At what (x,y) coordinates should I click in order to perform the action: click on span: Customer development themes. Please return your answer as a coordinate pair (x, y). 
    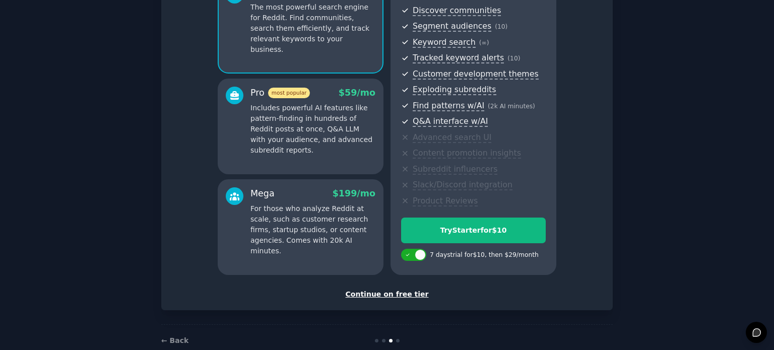
    Looking at the image, I should click on (476, 74).